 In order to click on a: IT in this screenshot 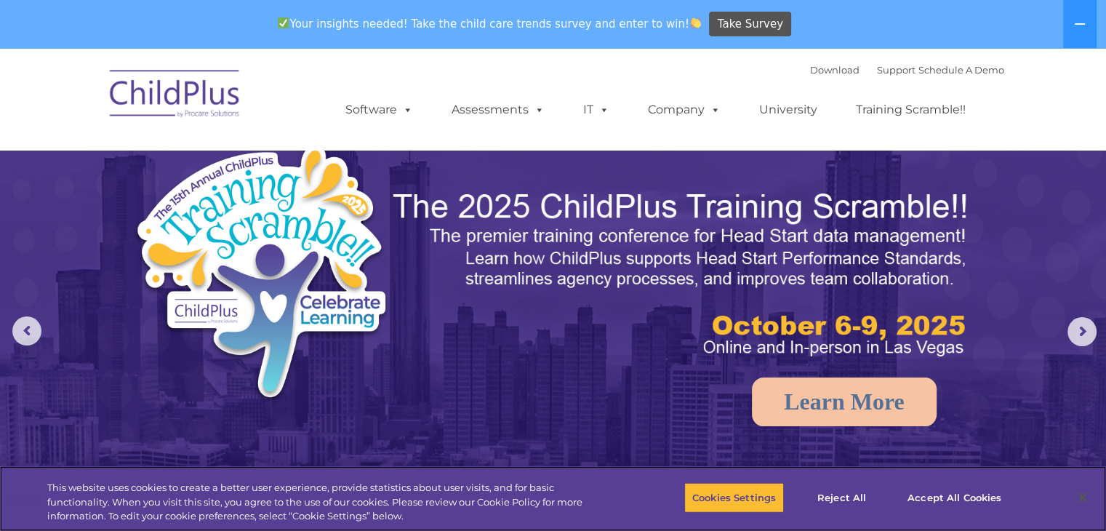, I will do `click(596, 110)`.